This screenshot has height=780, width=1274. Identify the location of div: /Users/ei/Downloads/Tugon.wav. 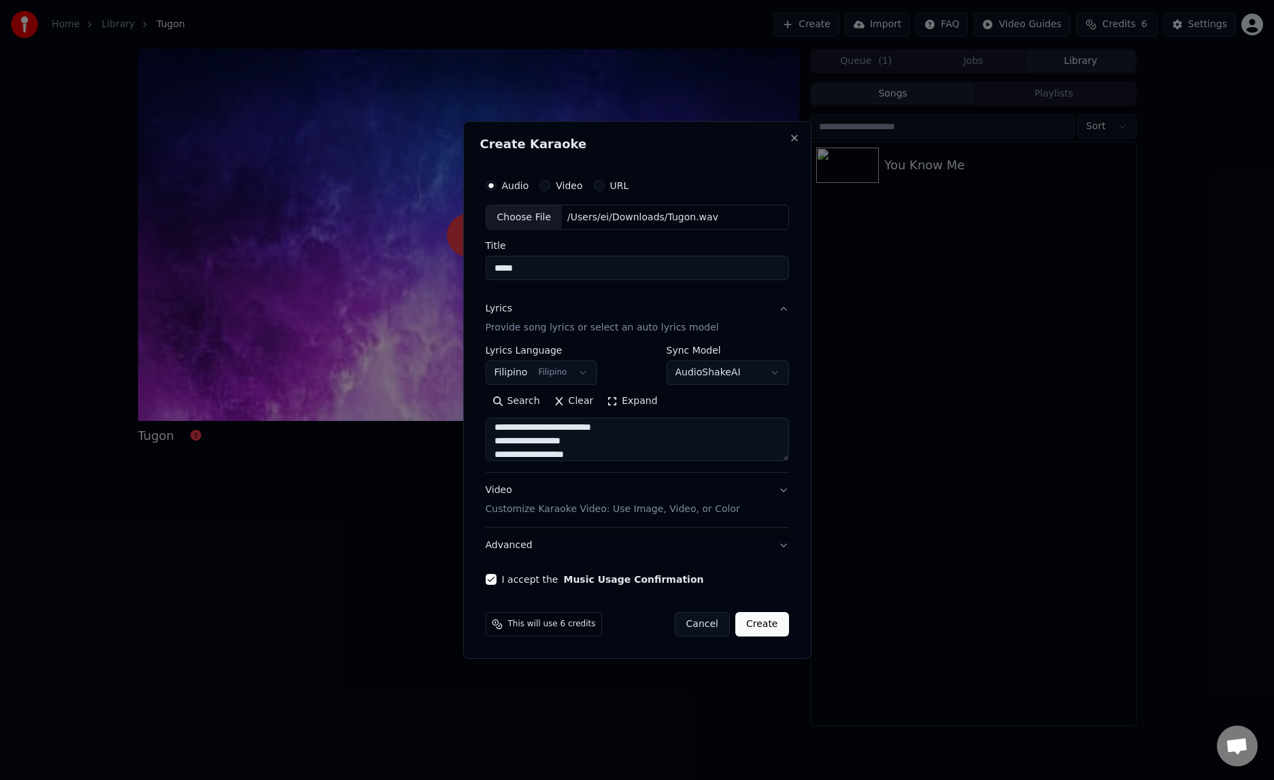
(643, 218).